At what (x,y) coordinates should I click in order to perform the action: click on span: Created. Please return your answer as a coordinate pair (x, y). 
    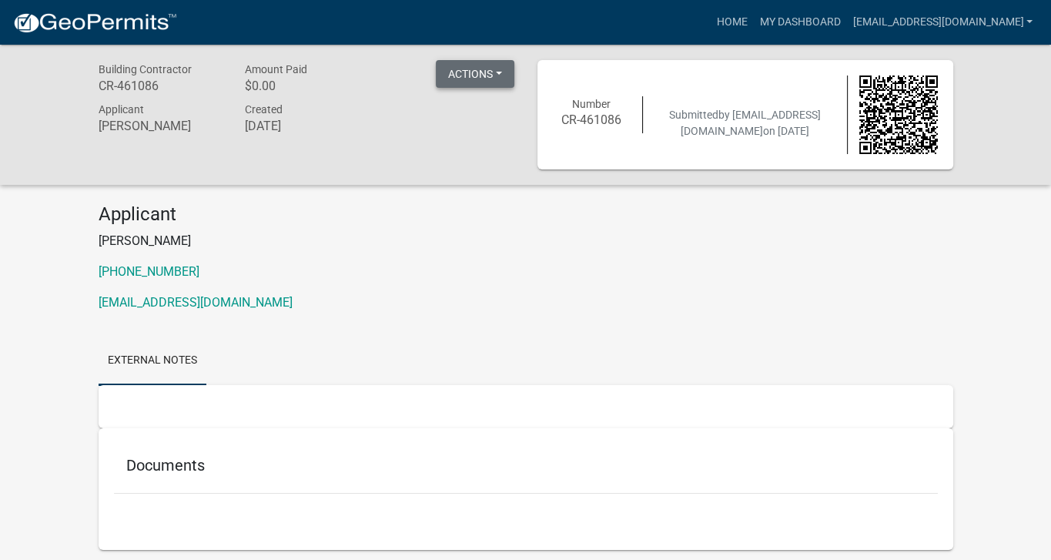
    Looking at the image, I should click on (263, 109).